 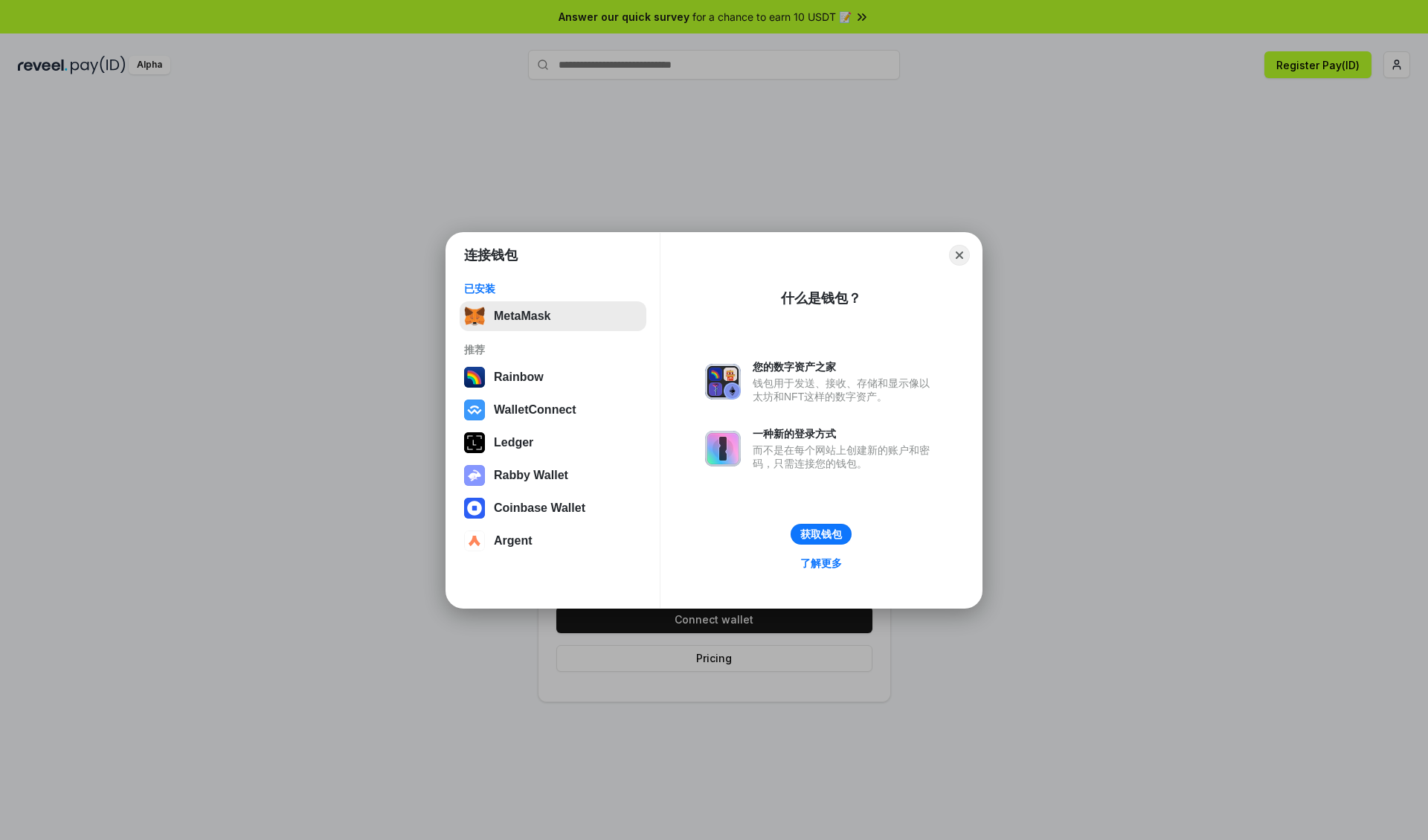 I want to click on button: Coinbase Wallet, so click(x=552, y=508).